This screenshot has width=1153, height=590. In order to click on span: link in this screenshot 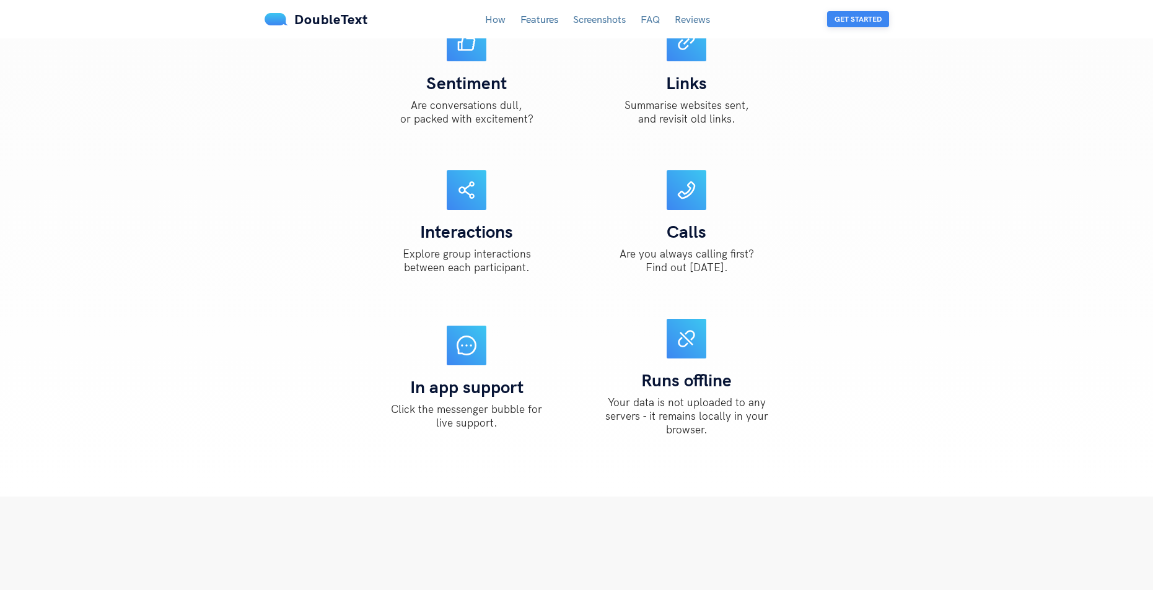, I will do `click(686, 42)`.